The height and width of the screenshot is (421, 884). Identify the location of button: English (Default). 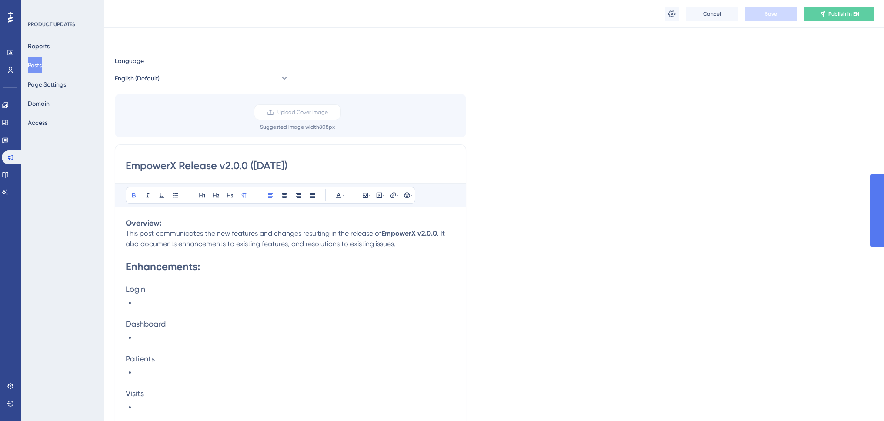
(202, 78).